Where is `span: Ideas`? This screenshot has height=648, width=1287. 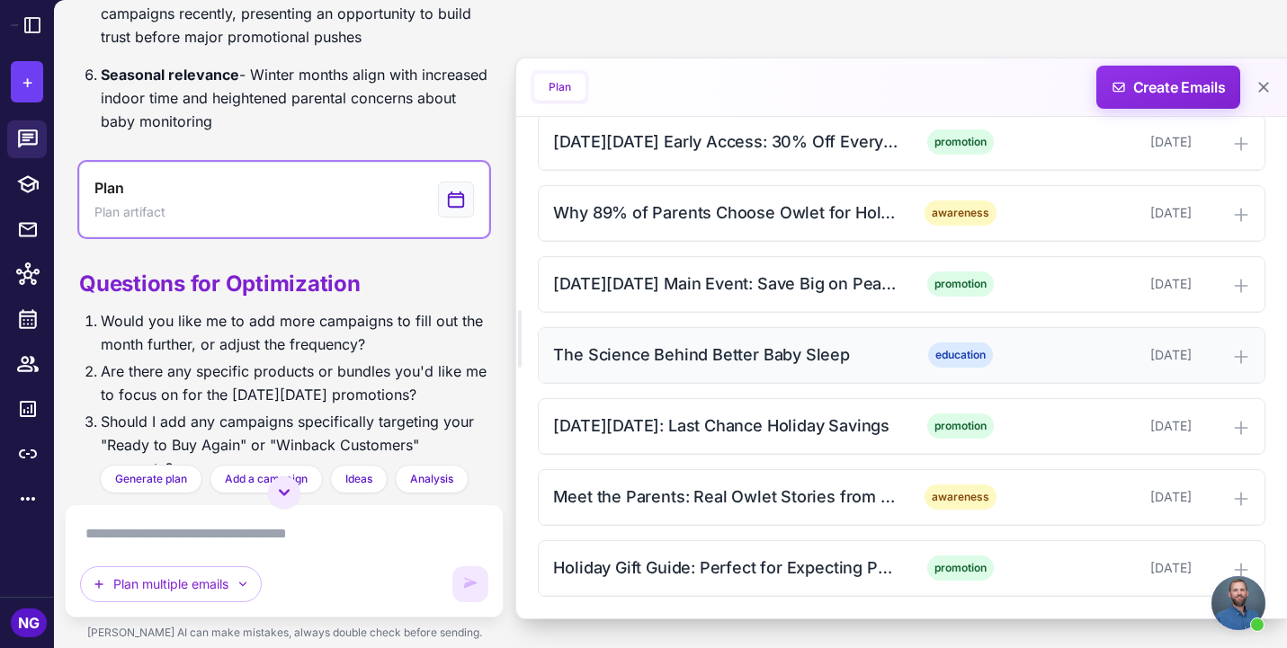
span: Ideas is located at coordinates (359, 479).